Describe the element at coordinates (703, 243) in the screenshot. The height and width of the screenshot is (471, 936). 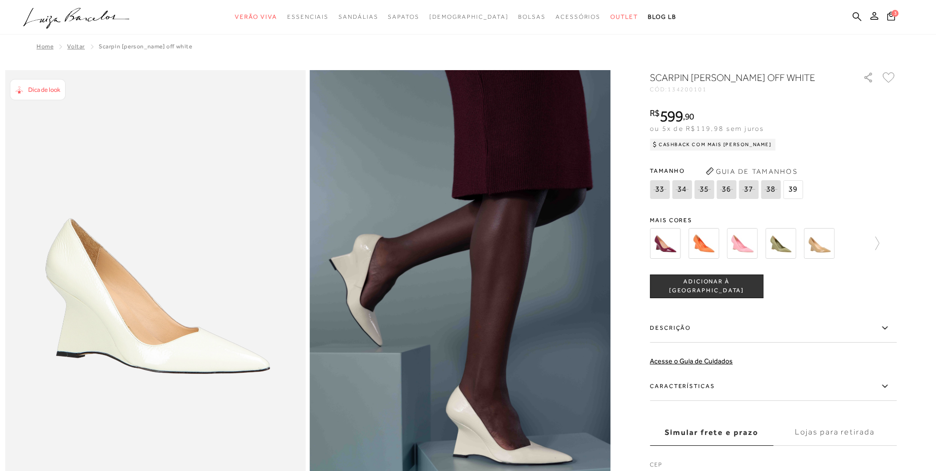
I see `img: SCARPIN ANABELA EM COURO LARANJA SUNSET` at that location.